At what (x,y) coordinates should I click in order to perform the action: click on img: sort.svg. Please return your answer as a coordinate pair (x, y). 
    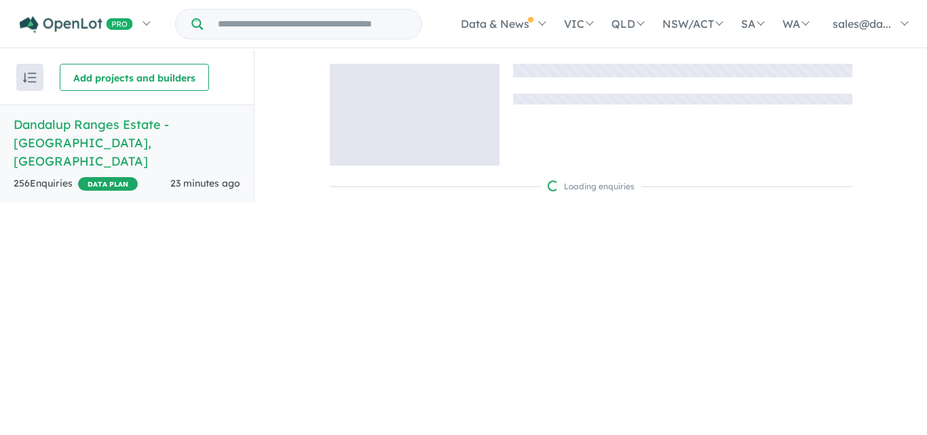
    Looking at the image, I should click on (30, 77).